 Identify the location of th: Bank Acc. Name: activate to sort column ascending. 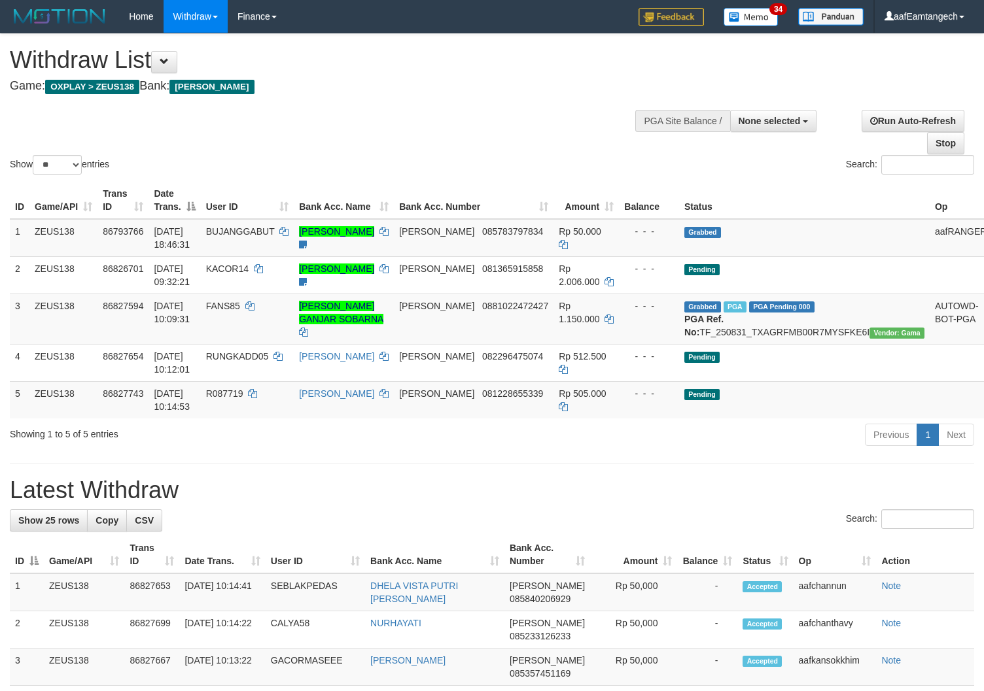
(434, 555).